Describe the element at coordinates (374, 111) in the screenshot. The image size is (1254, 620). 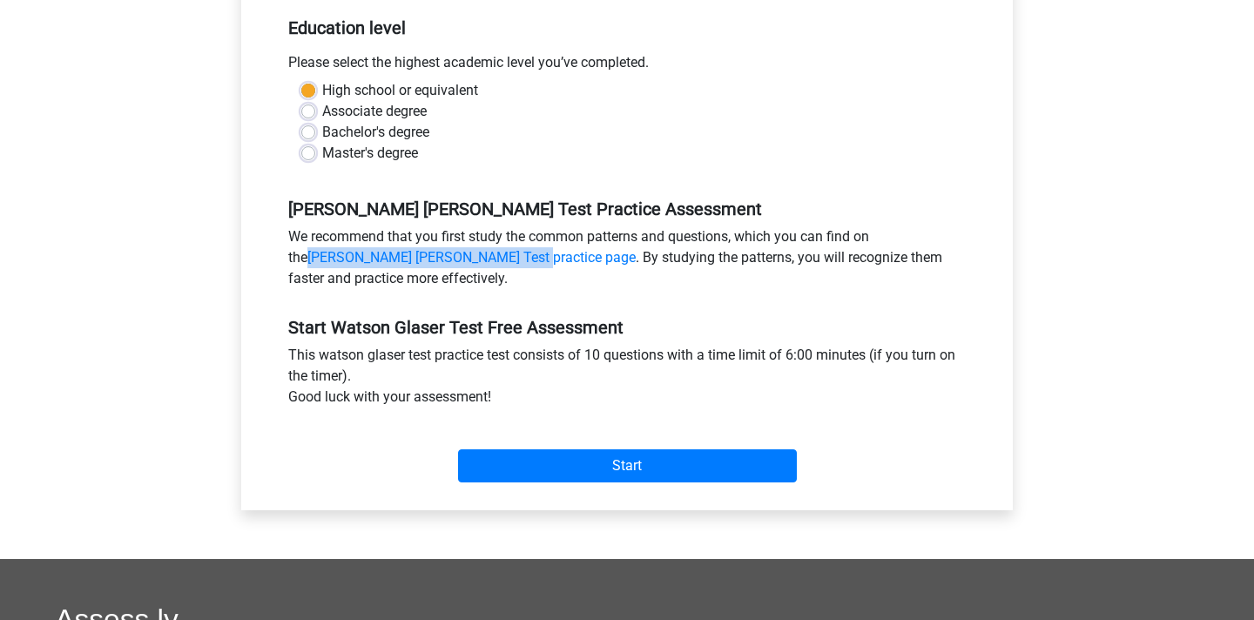
I see `label: Associate degree` at that location.